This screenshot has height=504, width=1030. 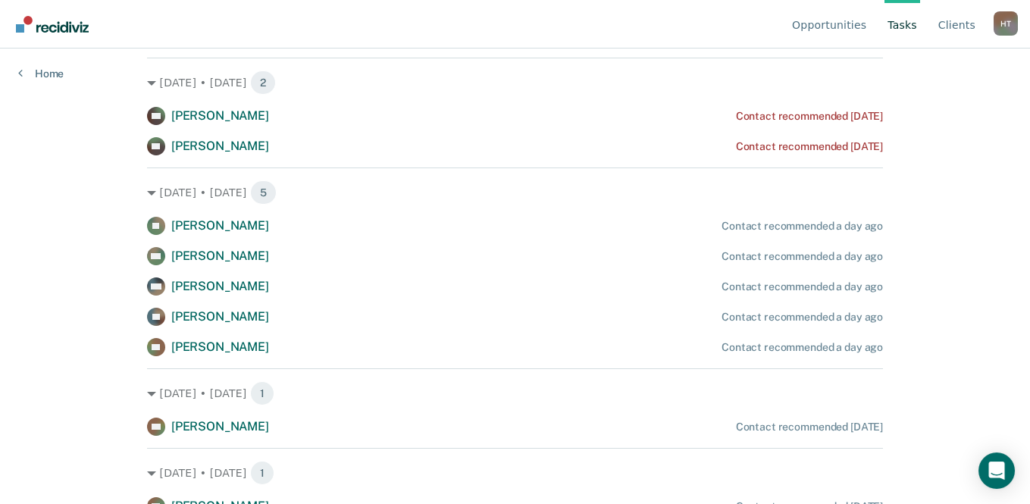 I want to click on div: Open Intercom Messenger, so click(x=997, y=471).